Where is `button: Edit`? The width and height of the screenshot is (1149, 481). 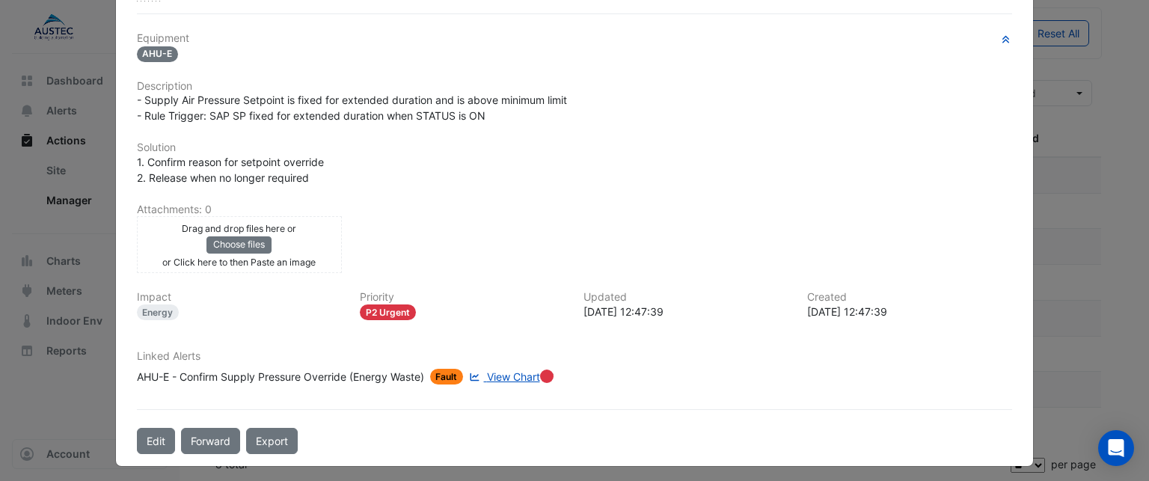
button: Edit is located at coordinates (156, 441).